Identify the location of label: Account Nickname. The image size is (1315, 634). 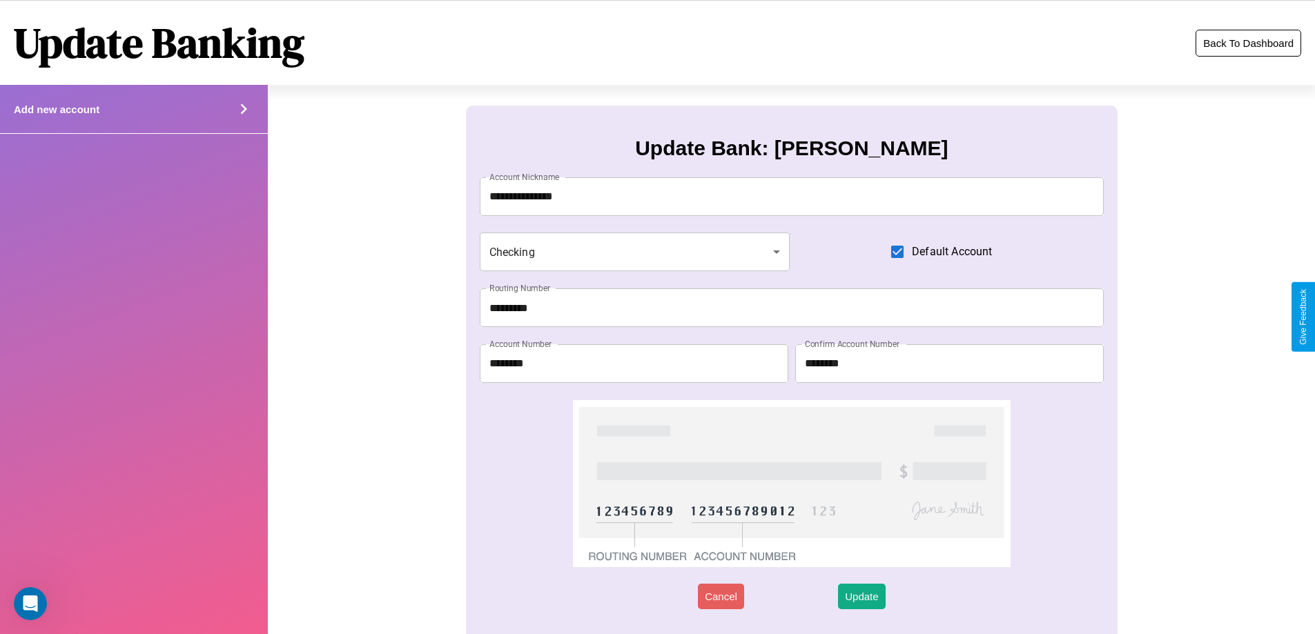
(525, 177).